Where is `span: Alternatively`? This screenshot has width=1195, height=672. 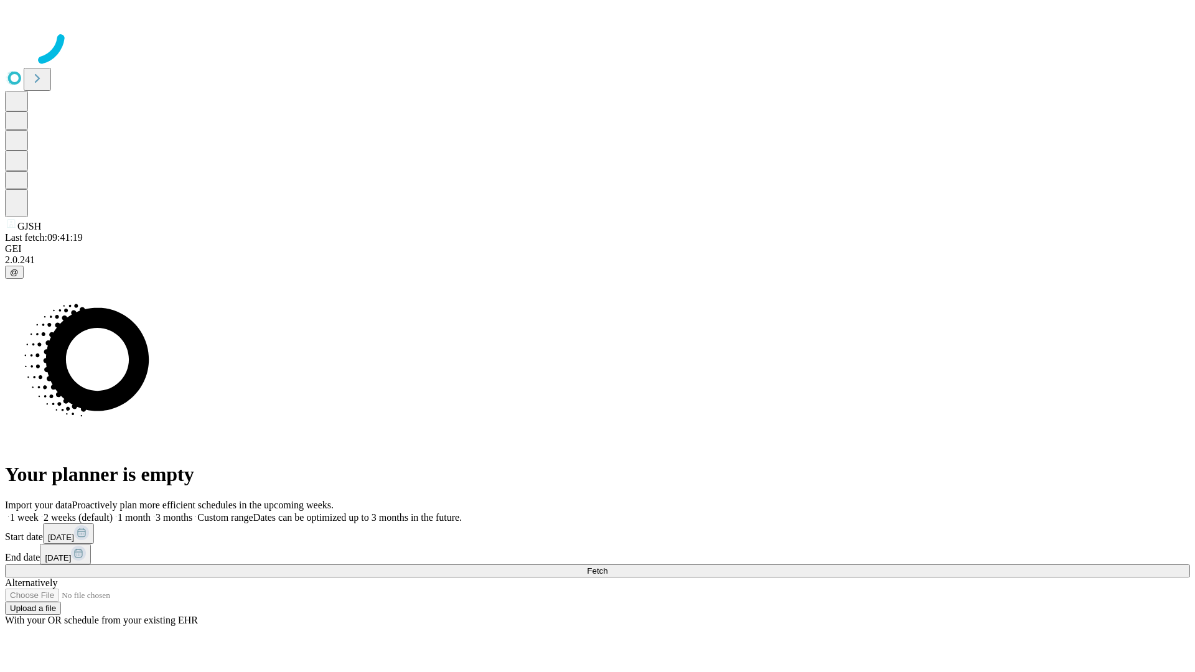 span: Alternatively is located at coordinates (31, 583).